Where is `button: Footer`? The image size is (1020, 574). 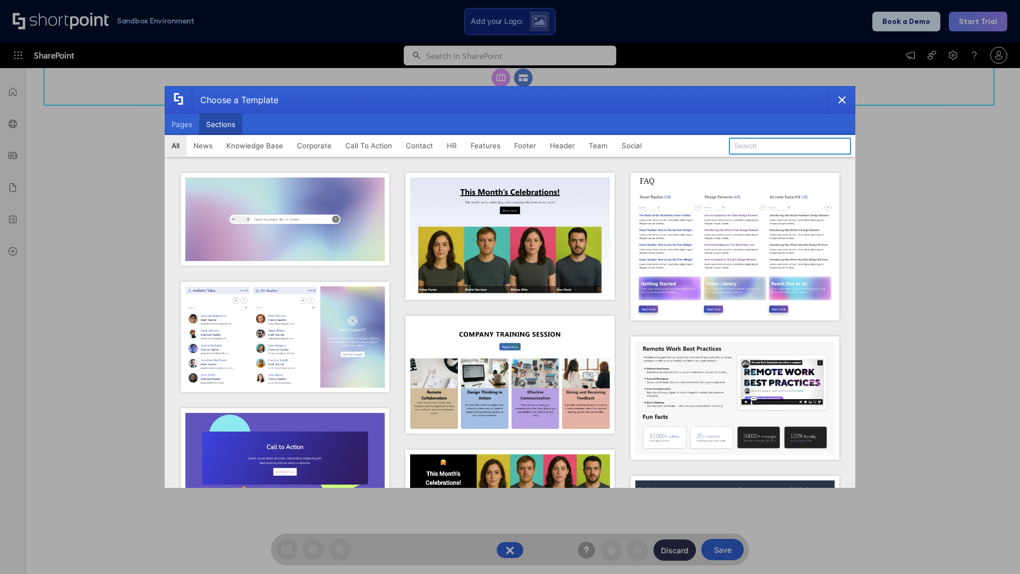
button: Footer is located at coordinates (525, 146).